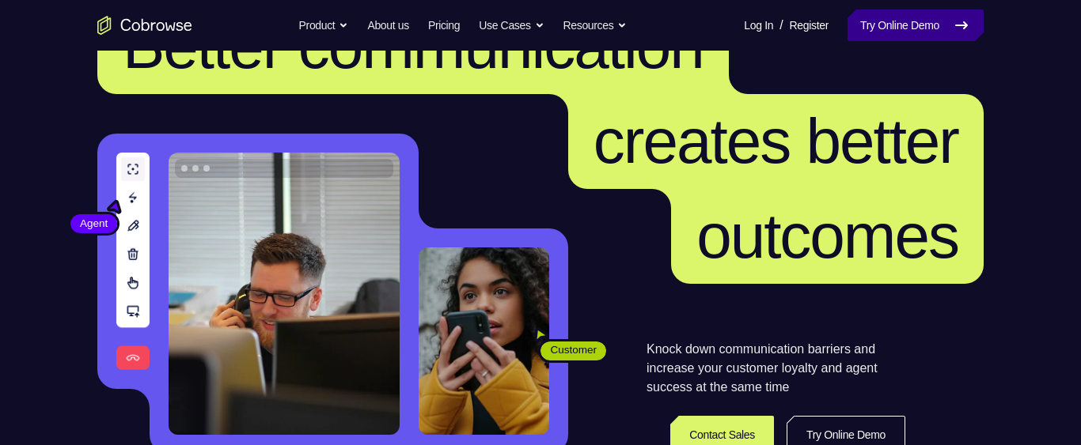 The height and width of the screenshot is (445, 1081). I want to click on a: Go to the home page, so click(145, 25).